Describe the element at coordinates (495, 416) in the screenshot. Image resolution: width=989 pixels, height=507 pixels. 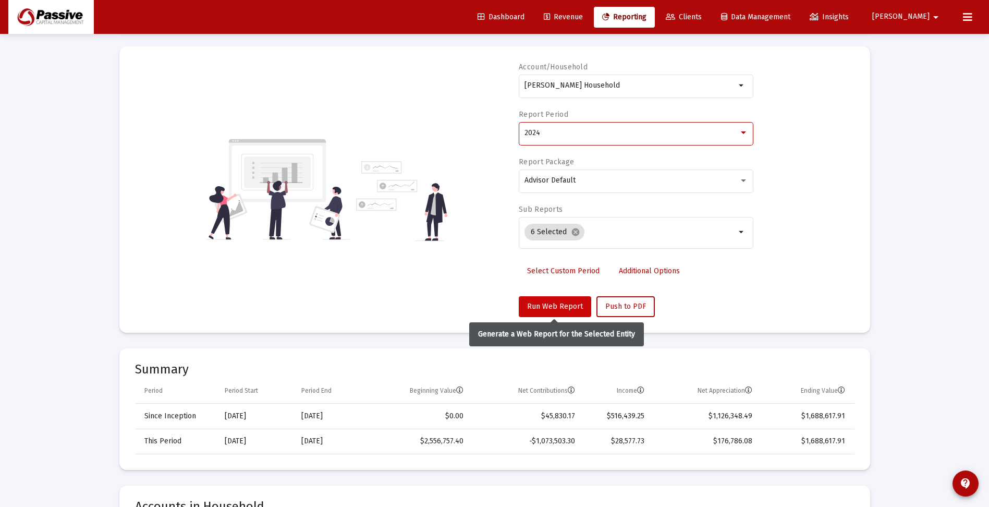
I see `div: Data grid` at that location.